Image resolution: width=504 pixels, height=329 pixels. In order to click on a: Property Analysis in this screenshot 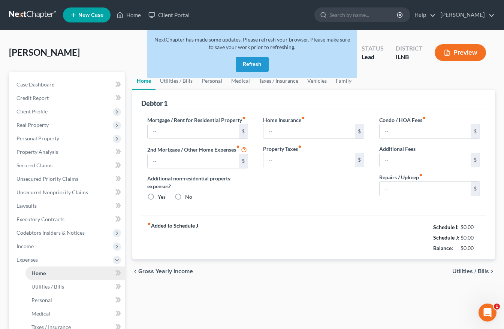, I will do `click(67, 152)`.